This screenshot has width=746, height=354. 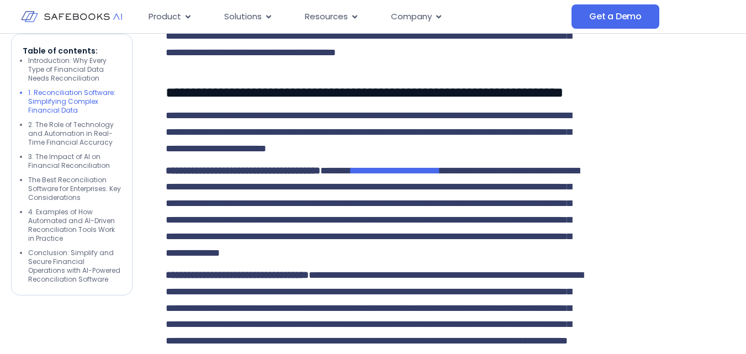 I want to click on span: Company, so click(x=411, y=17).